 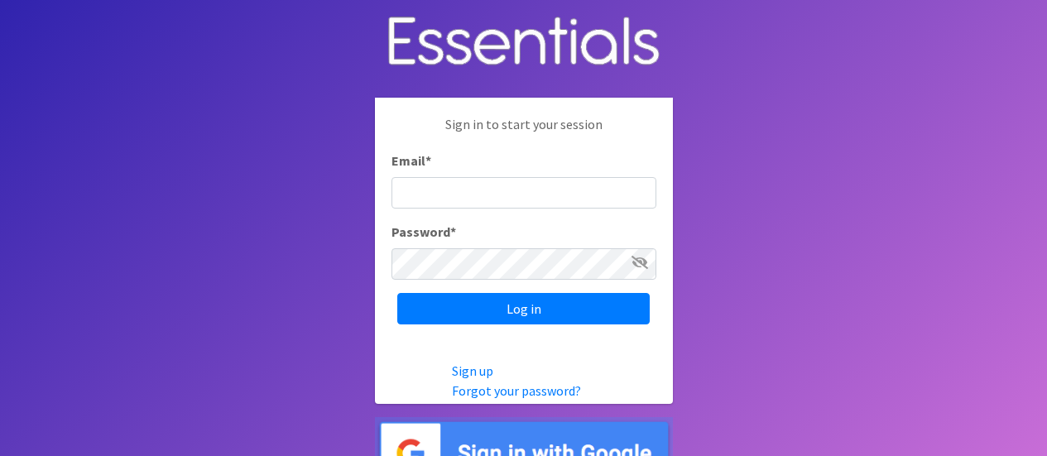 I want to click on a: Sign up, so click(x=472, y=371).